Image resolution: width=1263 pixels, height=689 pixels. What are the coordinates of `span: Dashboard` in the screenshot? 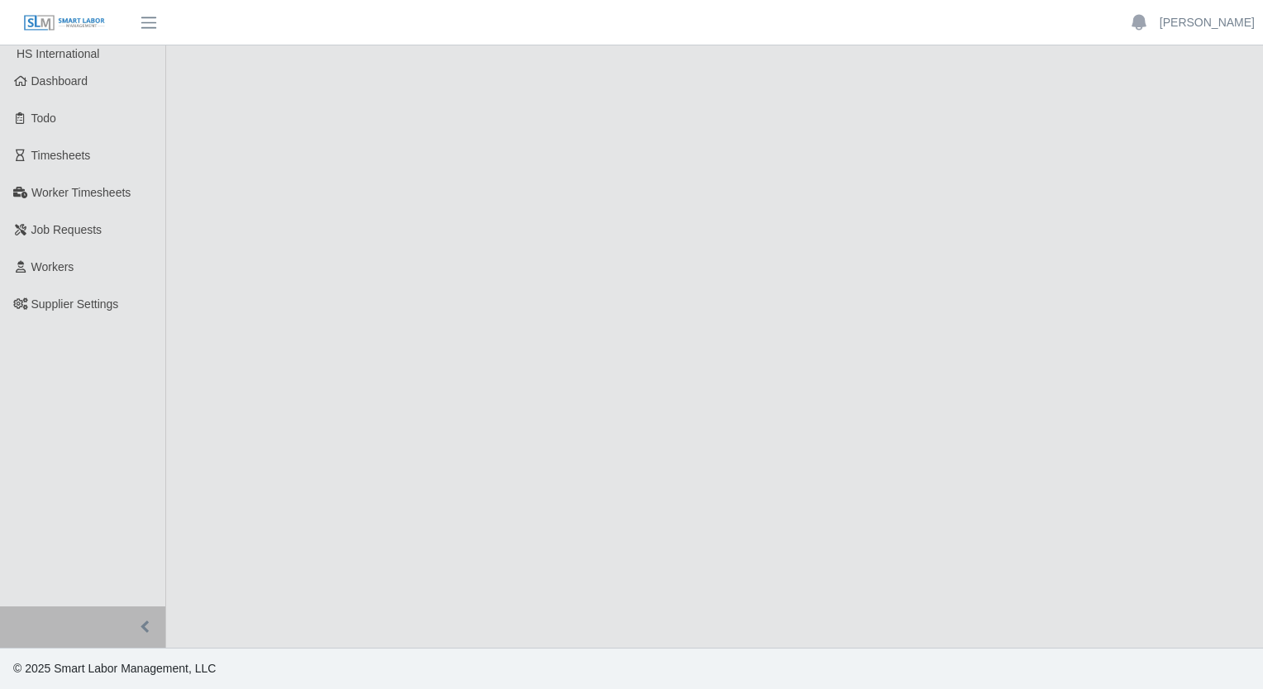 It's located at (60, 81).